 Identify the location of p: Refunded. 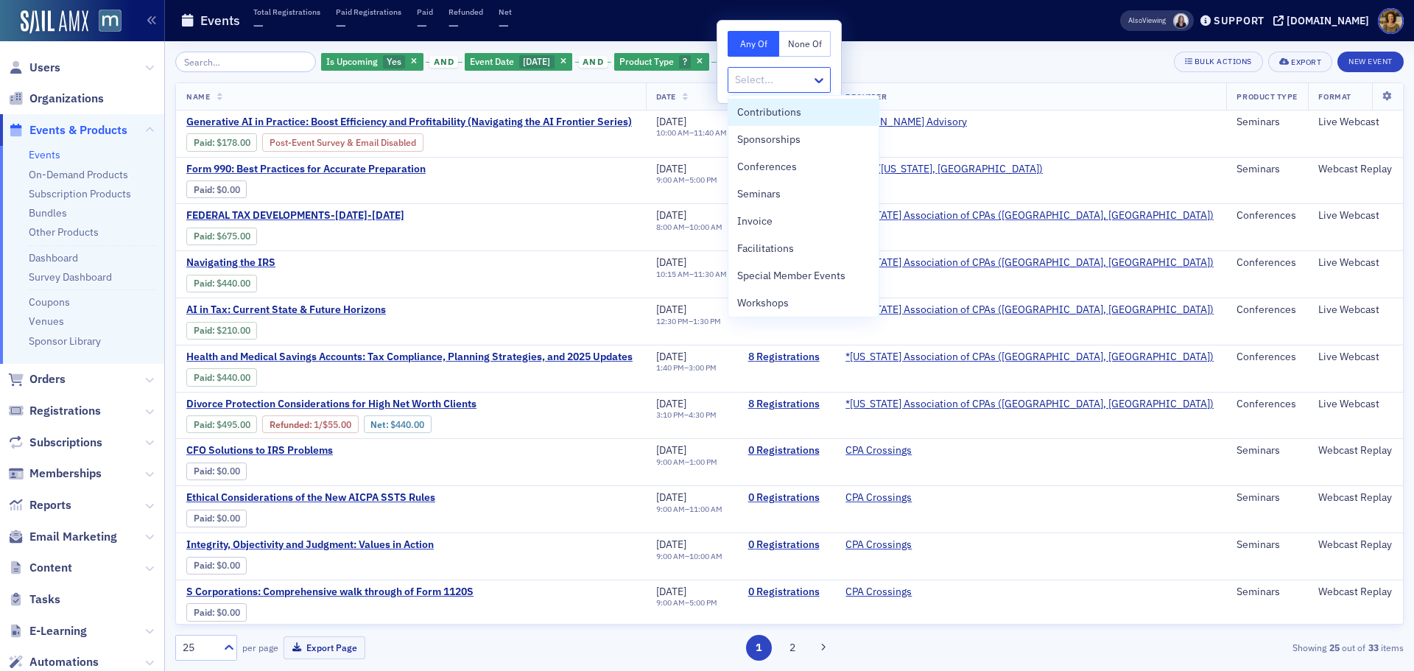
(466, 12).